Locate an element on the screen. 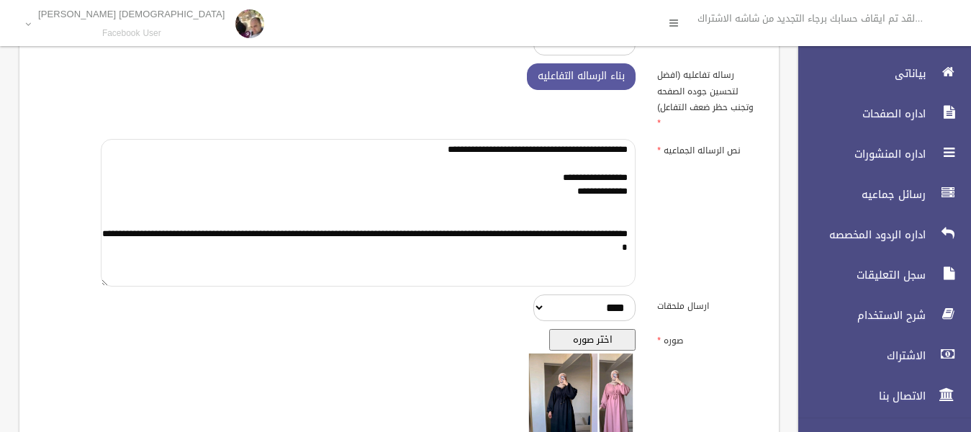 Image resolution: width=971 pixels, height=432 pixels. a: الاتصال بنا is located at coordinates (878, 396).